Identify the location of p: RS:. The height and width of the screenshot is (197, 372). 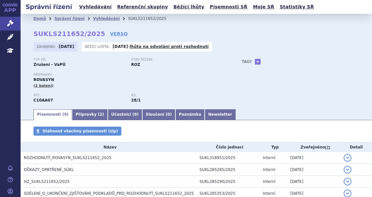
(177, 96).